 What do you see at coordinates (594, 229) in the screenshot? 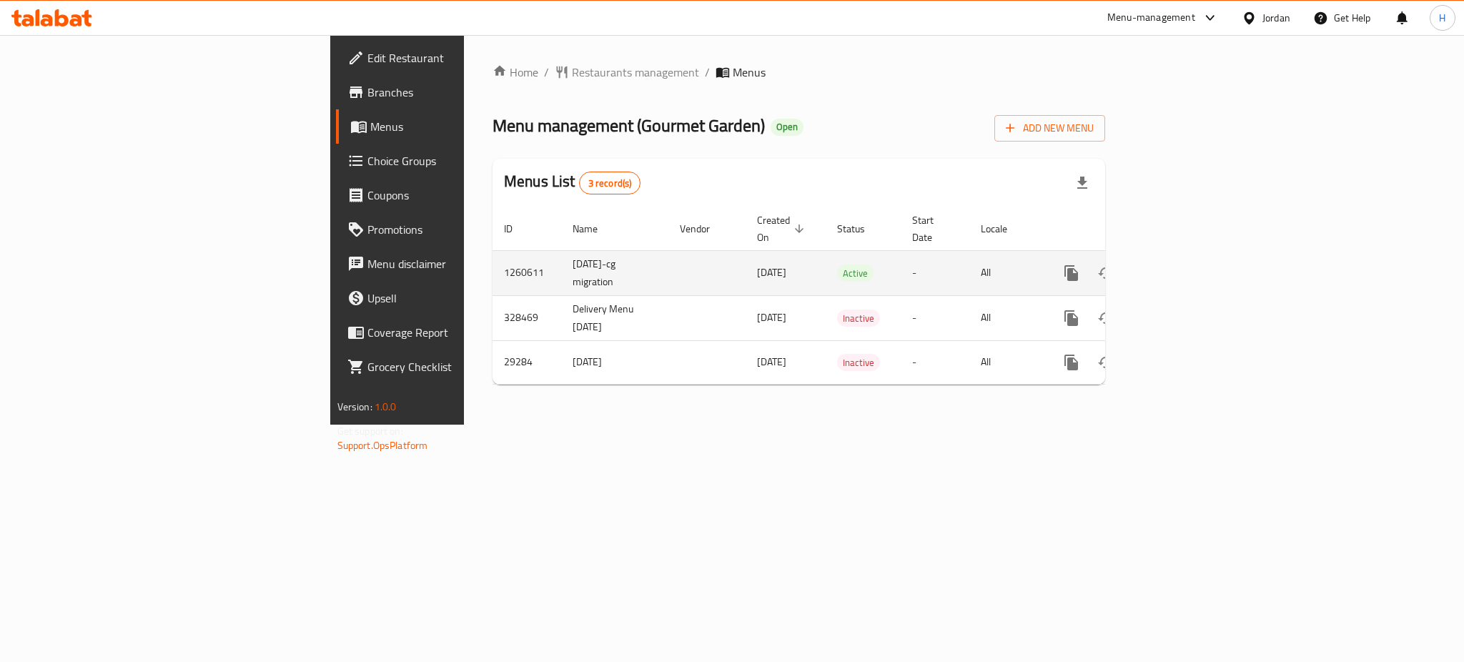
I see `span: Name` at bounding box center [594, 229].